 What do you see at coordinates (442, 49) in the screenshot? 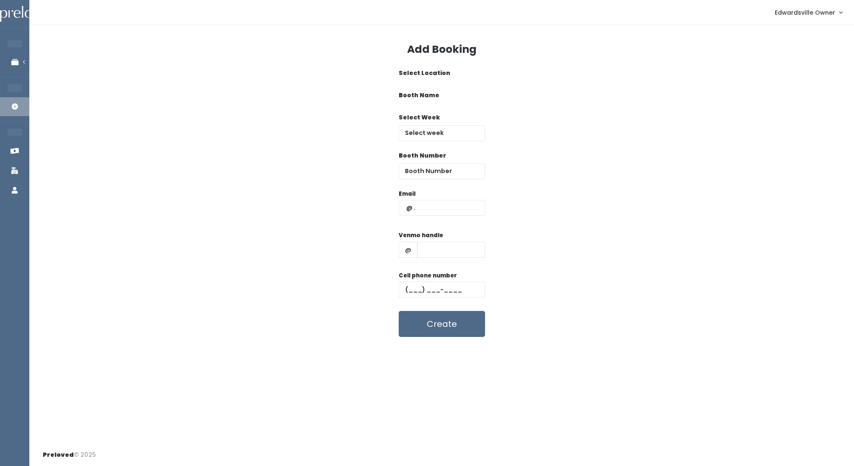
I see `h3: Add Booking` at bounding box center [442, 49].